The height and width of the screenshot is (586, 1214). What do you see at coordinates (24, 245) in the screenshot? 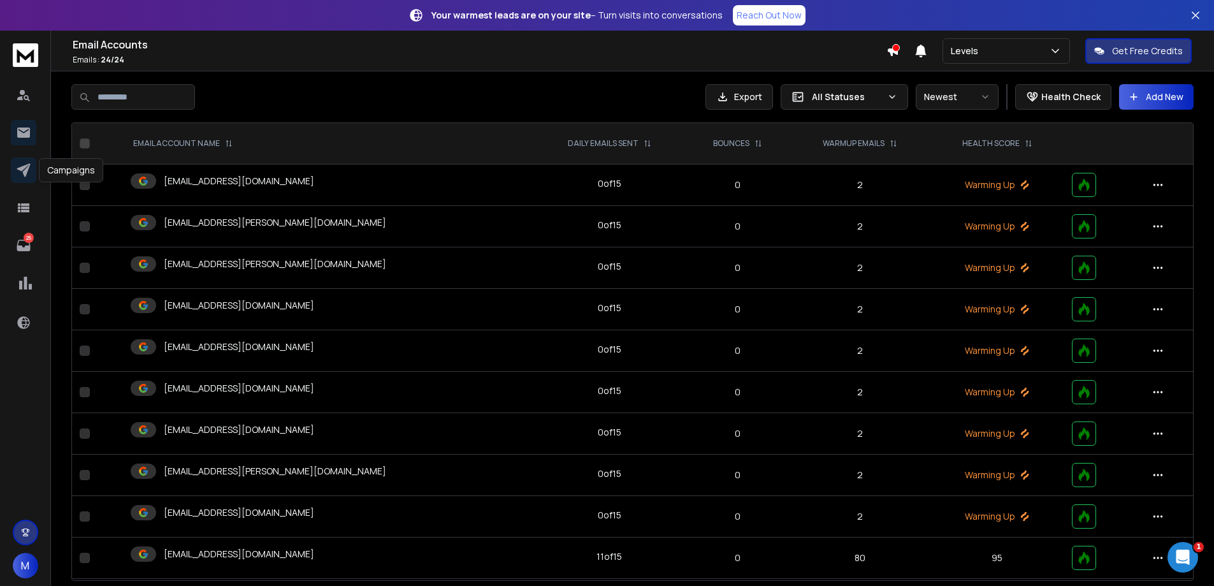
I see `a: 26` at bounding box center [24, 245].